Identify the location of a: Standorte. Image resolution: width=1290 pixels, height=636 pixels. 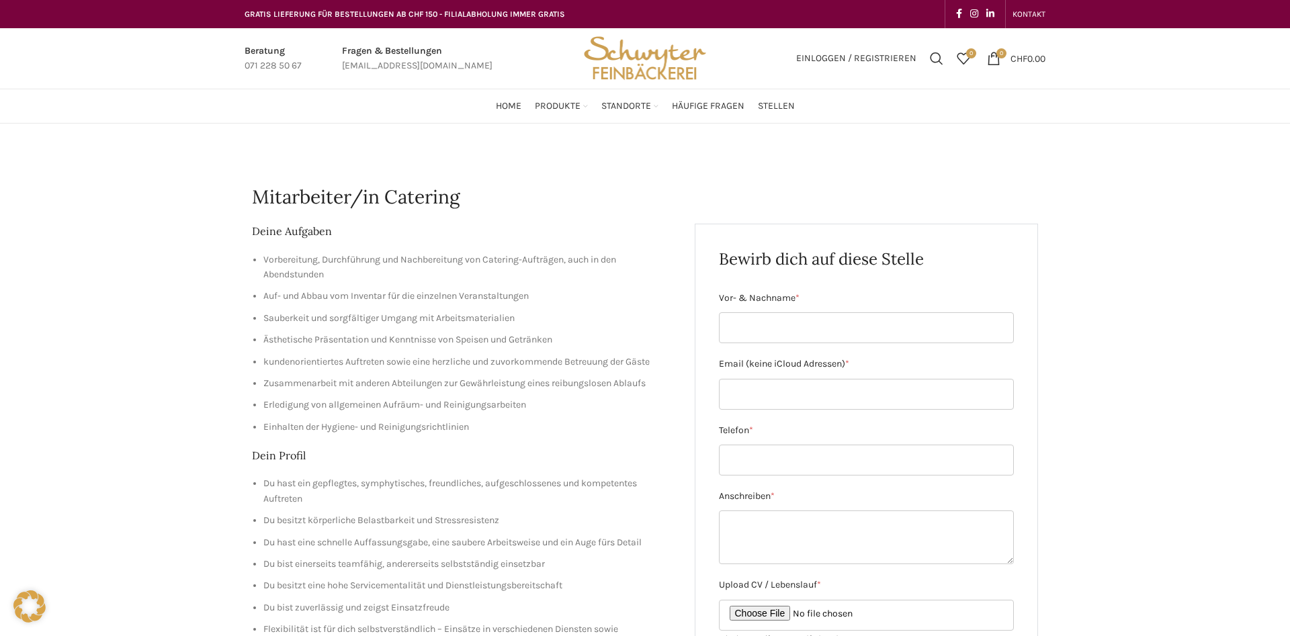
(629, 106).